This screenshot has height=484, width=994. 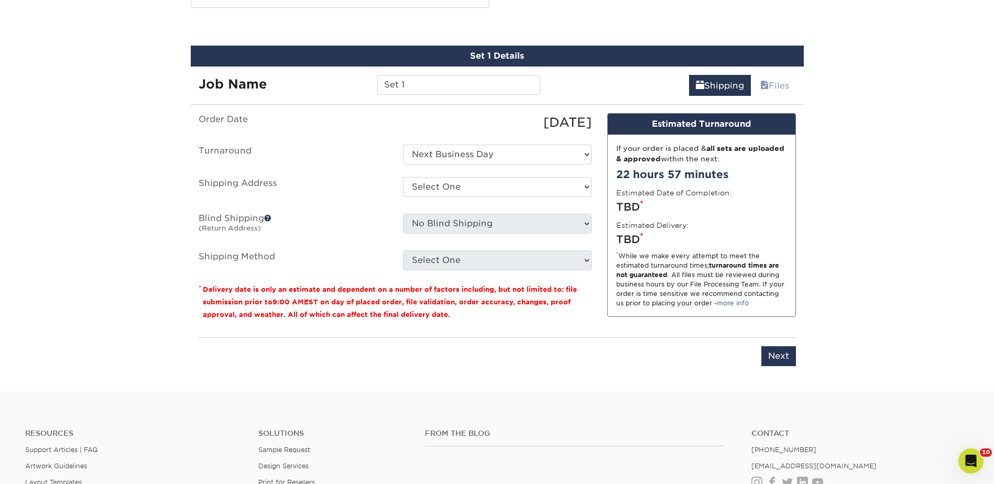 I want to click on div: Estimated Turnaround, so click(x=702, y=124).